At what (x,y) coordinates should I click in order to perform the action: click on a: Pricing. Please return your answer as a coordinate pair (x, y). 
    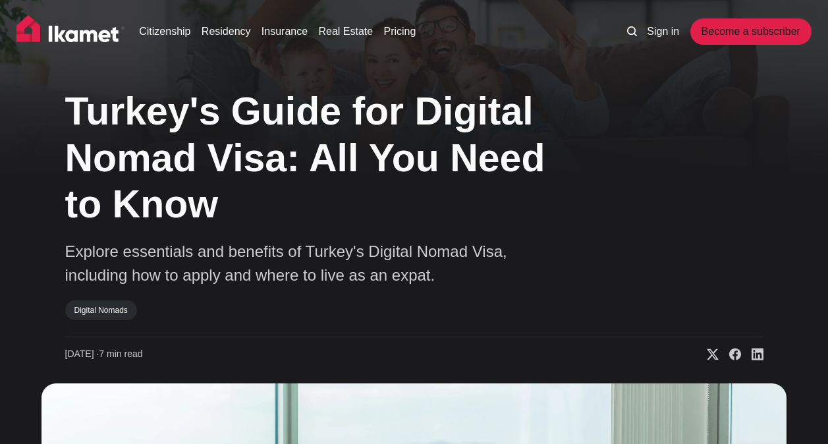
    Looking at the image, I should click on (400, 32).